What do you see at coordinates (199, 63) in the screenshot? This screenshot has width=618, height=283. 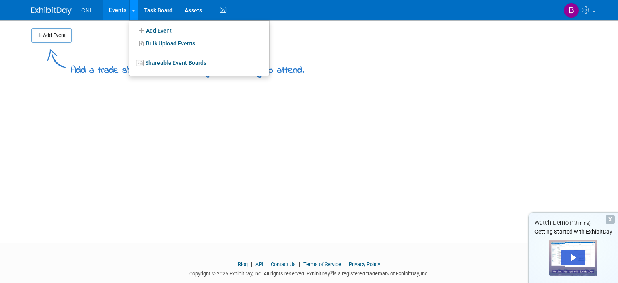 I see `a: Shareable Event Boards` at bounding box center [199, 63].